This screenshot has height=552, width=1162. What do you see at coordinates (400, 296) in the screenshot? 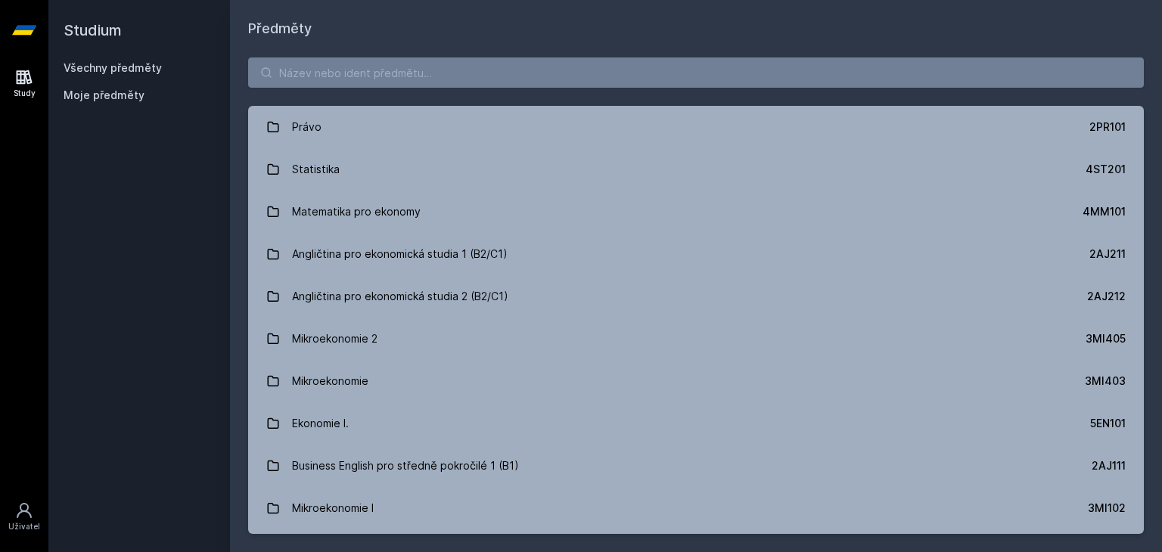
I see `div: Angličtina pro ekonomická studia 2 (B2/C1)` at bounding box center [400, 296].